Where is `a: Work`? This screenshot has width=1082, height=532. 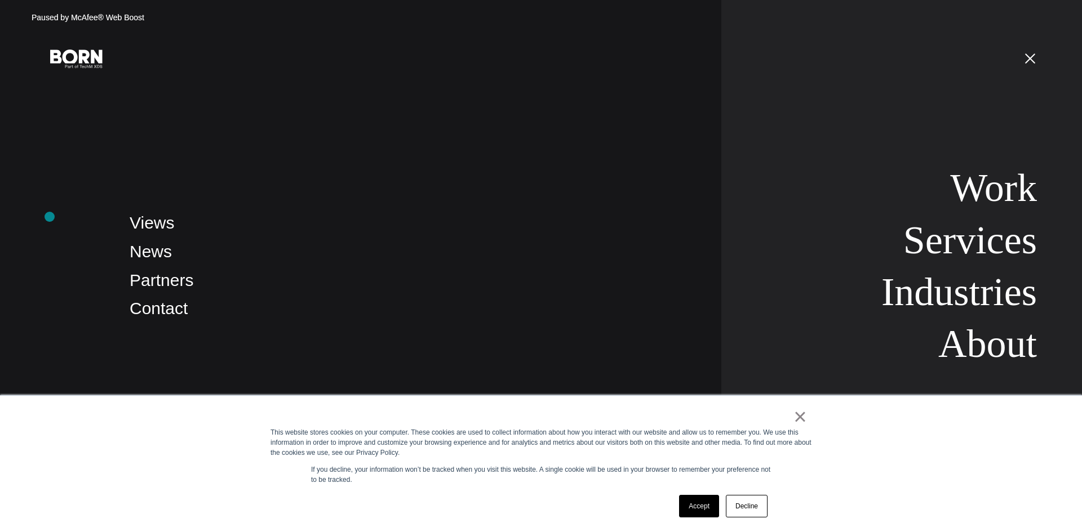 a: Work is located at coordinates (993, 188).